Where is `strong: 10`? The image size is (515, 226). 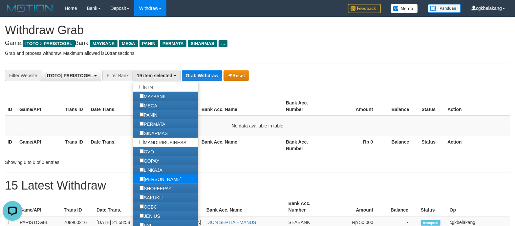
strong: 10 is located at coordinates (107, 53).